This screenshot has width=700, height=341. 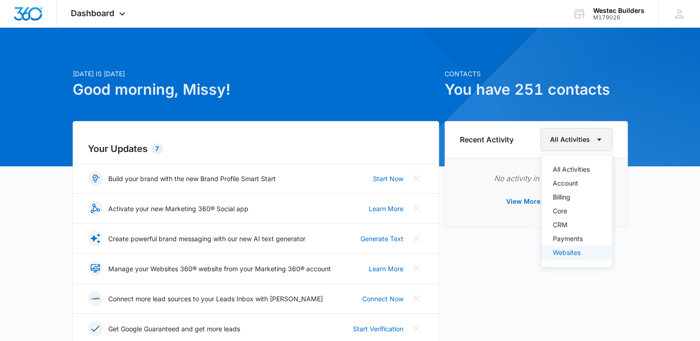 I want to click on h1: Good morning, Missy!, so click(x=256, y=90).